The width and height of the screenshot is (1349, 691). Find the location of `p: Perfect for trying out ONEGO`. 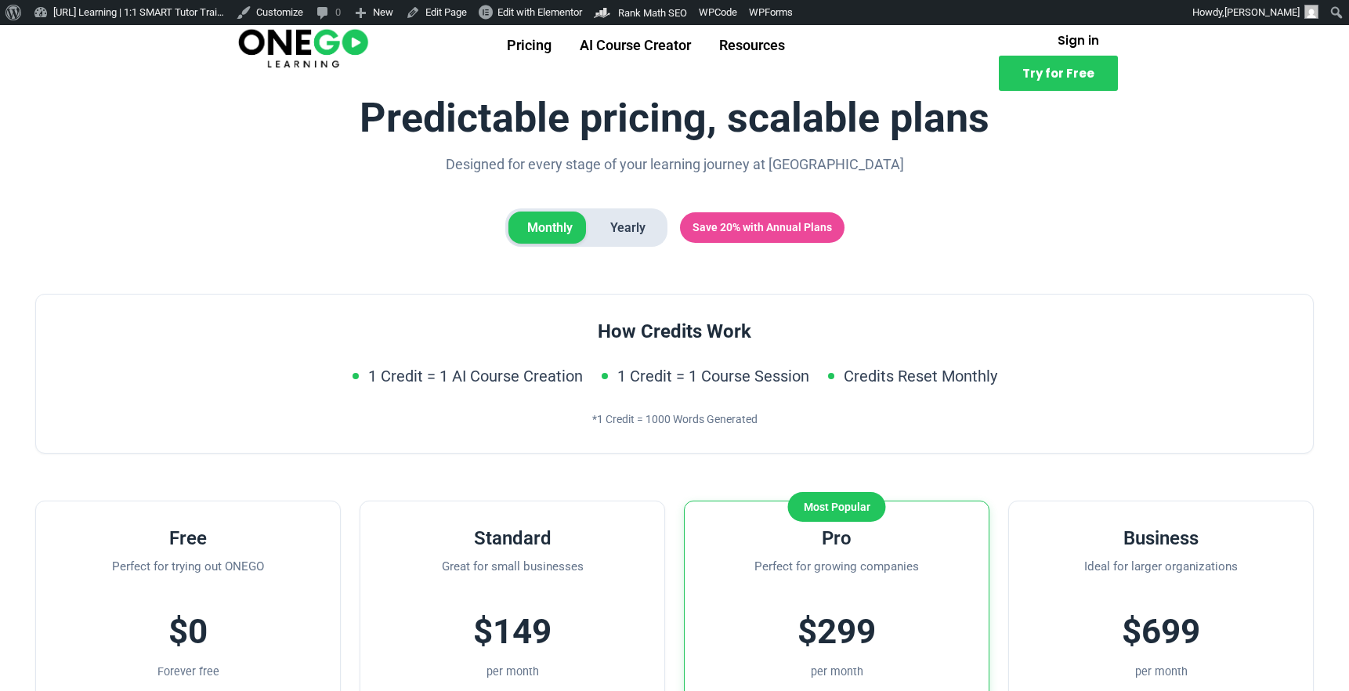

p: Perfect for trying out ONEGO is located at coordinates (188, 573).